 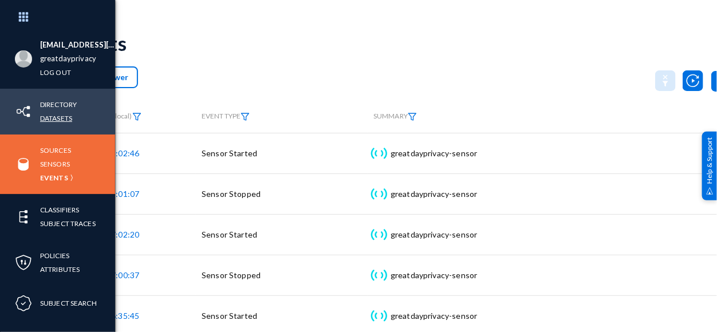 I want to click on img: icon-elements.svg, so click(x=23, y=217).